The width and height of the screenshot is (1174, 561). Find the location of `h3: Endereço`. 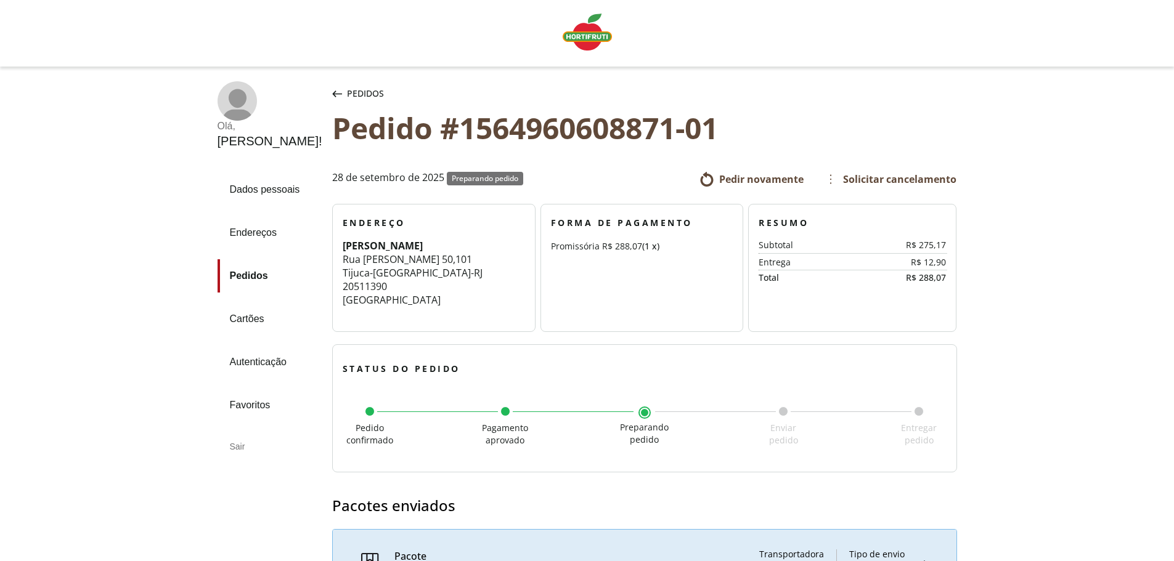

h3: Endereço is located at coordinates (434, 223).